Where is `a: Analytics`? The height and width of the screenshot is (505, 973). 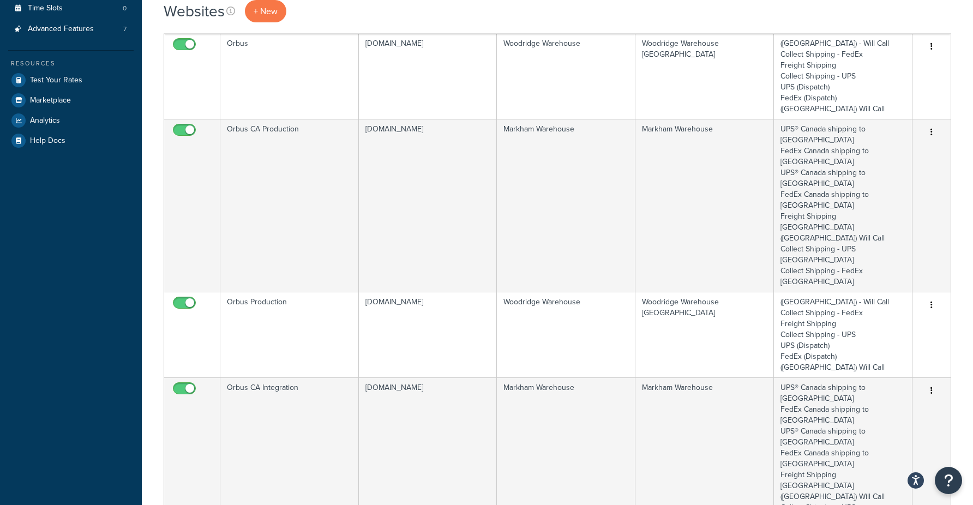 a: Analytics is located at coordinates (71, 121).